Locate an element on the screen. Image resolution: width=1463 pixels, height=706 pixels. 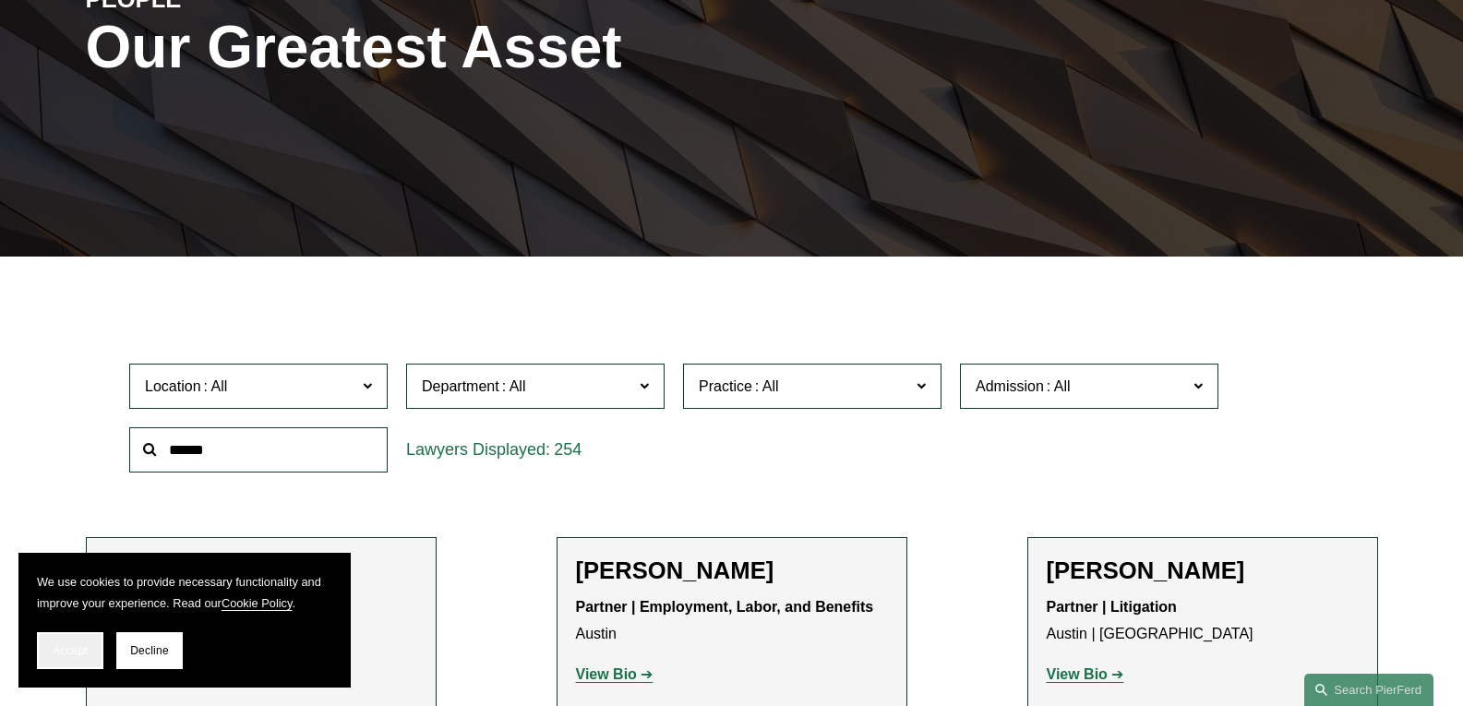
span: Department is located at coordinates (461, 386).